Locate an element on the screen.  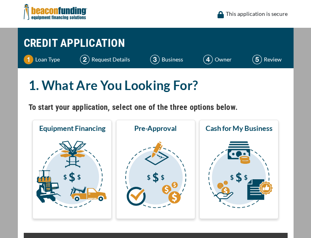
button: Equipment Financing is located at coordinates (72, 169).